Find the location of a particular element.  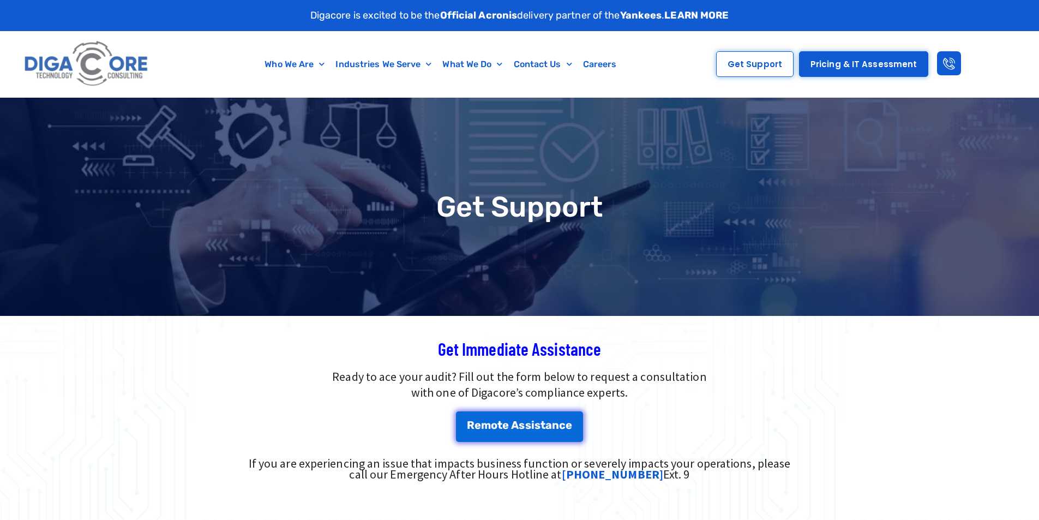

span: m is located at coordinates (486, 425).